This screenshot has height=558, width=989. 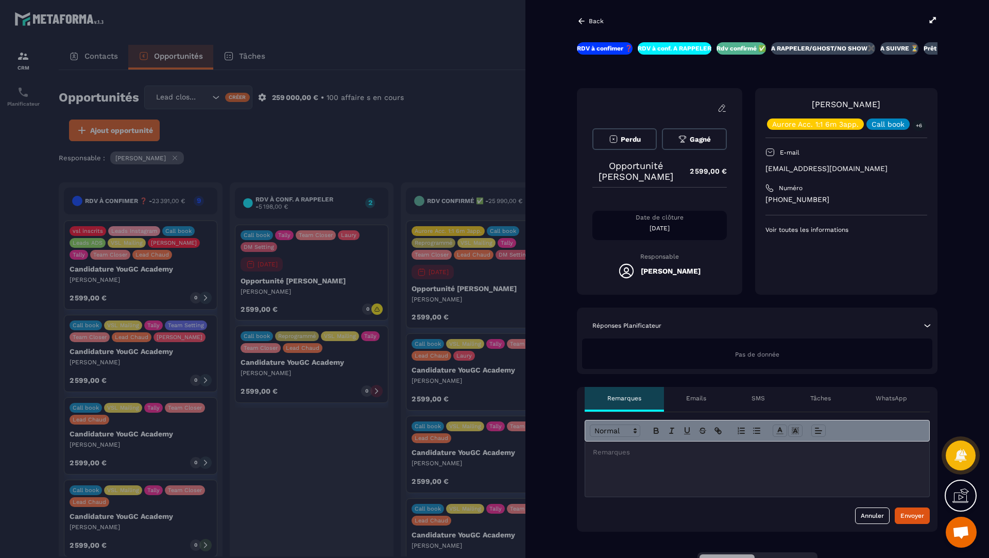 I want to click on p: Emails, so click(x=696, y=398).